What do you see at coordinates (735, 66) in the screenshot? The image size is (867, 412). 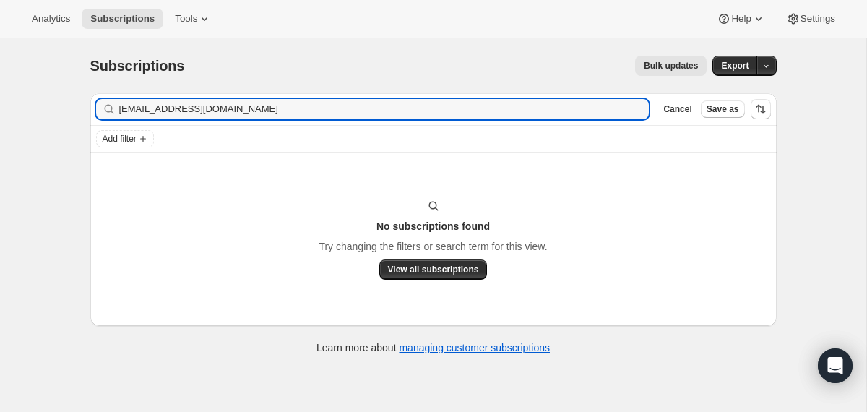 I see `span: Export` at bounding box center [735, 66].